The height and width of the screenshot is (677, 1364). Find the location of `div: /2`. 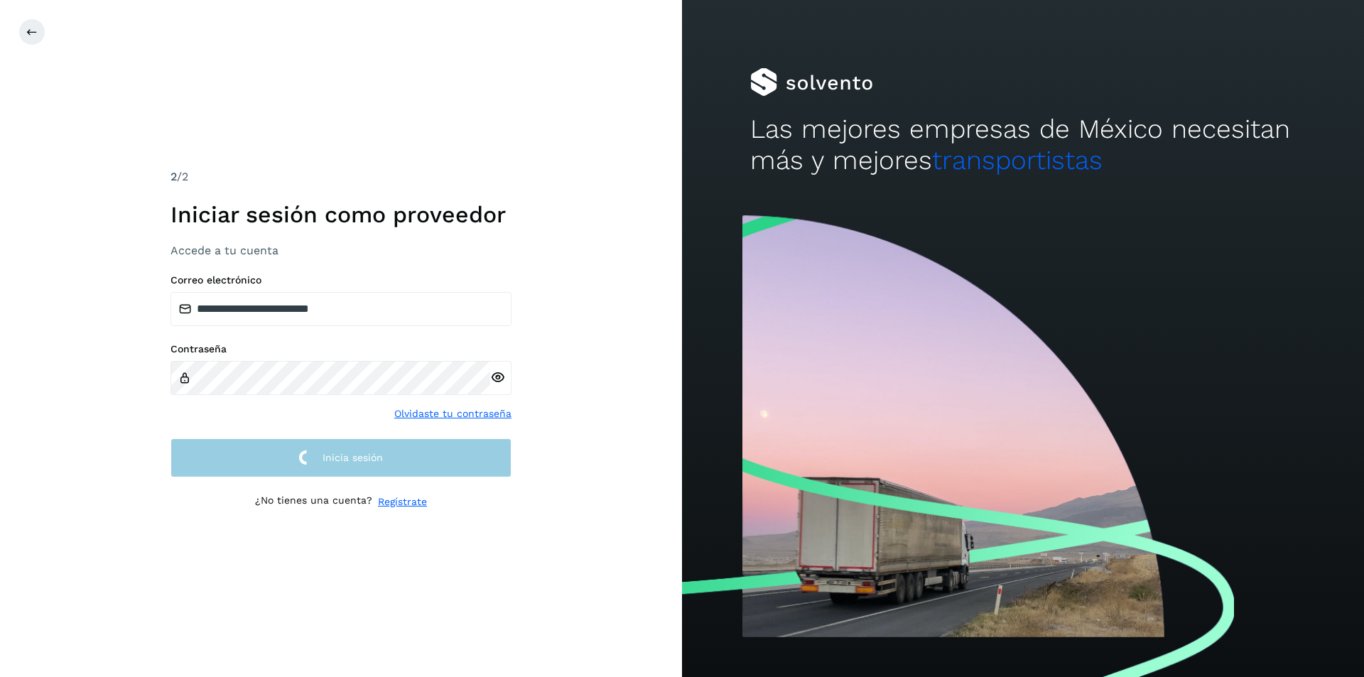

div: /2 is located at coordinates (341, 177).